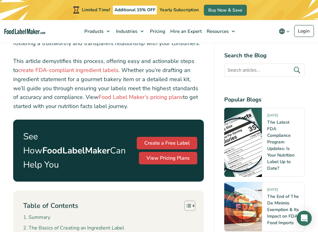 The height and width of the screenshot is (232, 318). What do you see at coordinates (76, 151) in the screenshot?
I see `strong: FoodLabelMaker` at bounding box center [76, 151].